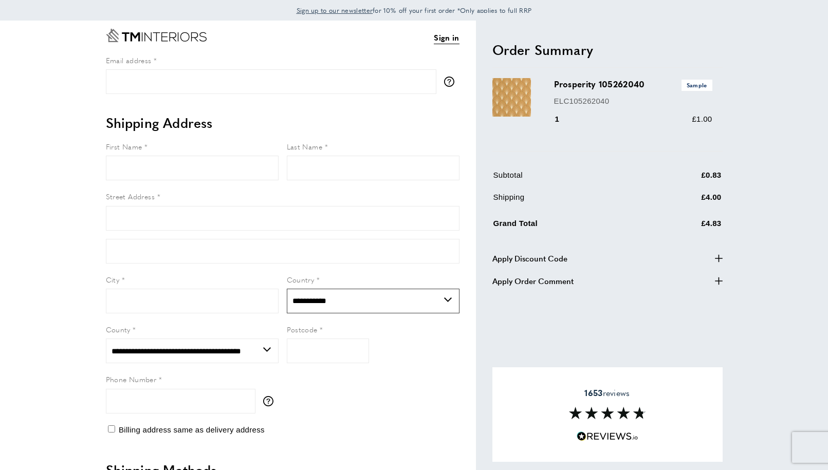  What do you see at coordinates (593, 392) in the screenshot?
I see `strong: 1653` at bounding box center [593, 392].